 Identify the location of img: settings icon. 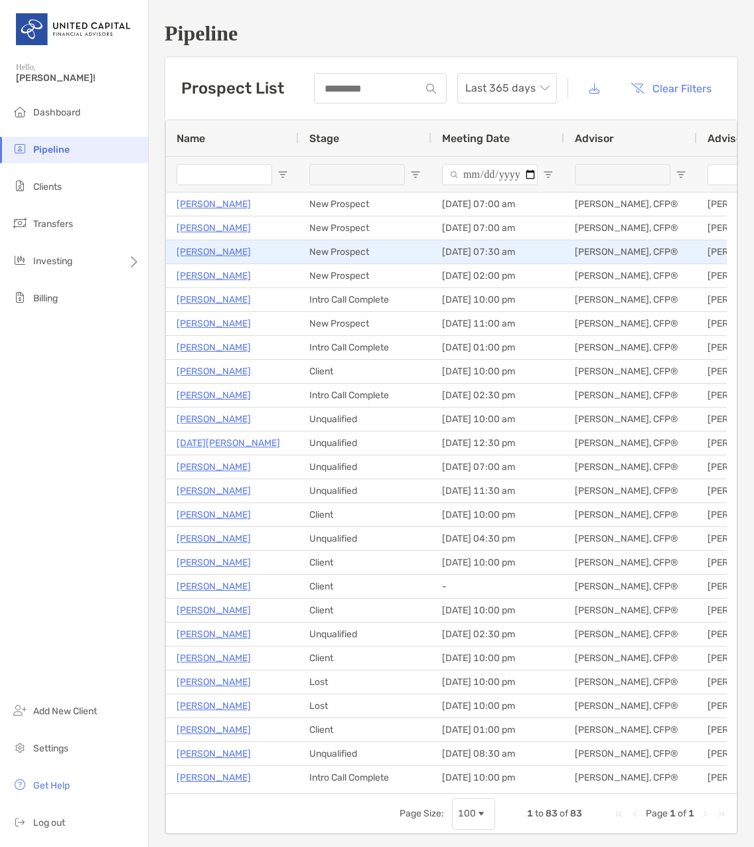
(20, 748).